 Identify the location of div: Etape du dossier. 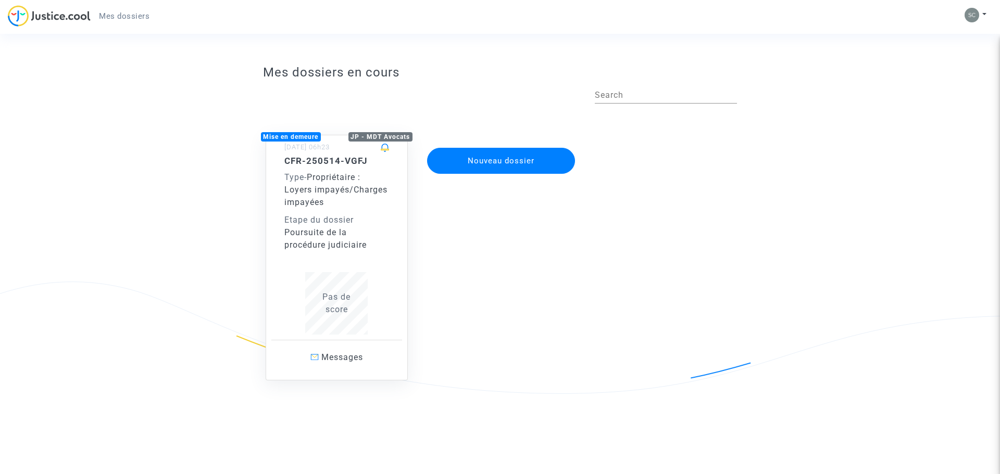
(337, 220).